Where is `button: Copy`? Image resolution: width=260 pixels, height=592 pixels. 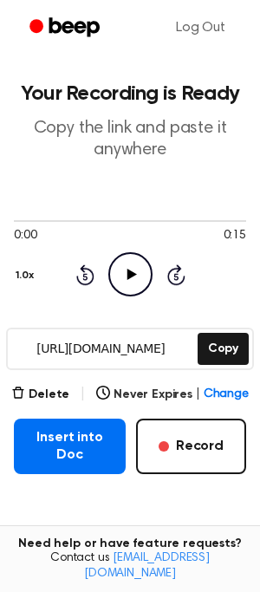 button: Copy is located at coordinates (223, 348).